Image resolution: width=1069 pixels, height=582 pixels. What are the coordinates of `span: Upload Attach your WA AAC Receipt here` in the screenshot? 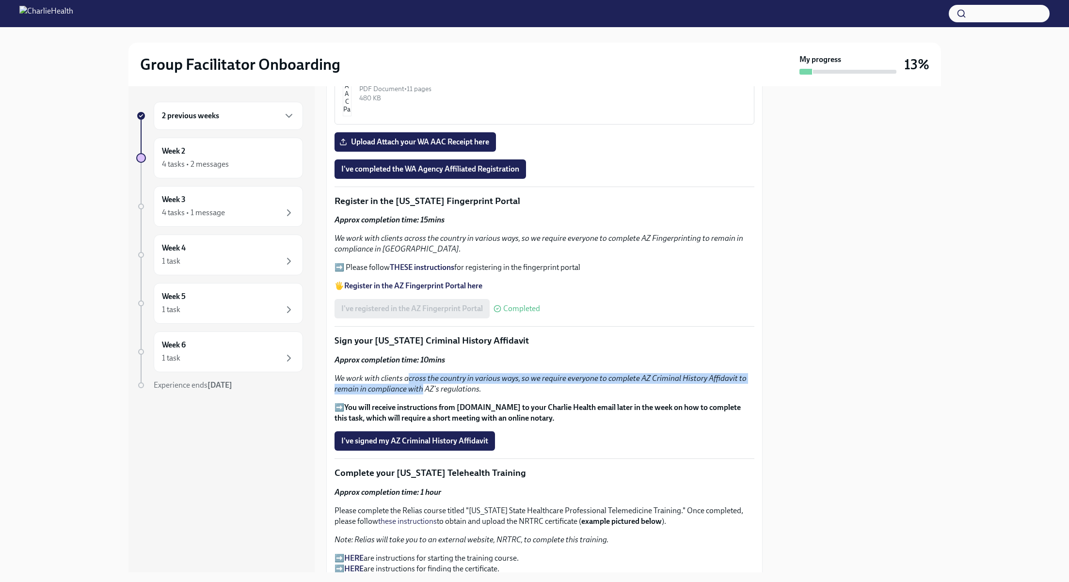 It's located at (415, 142).